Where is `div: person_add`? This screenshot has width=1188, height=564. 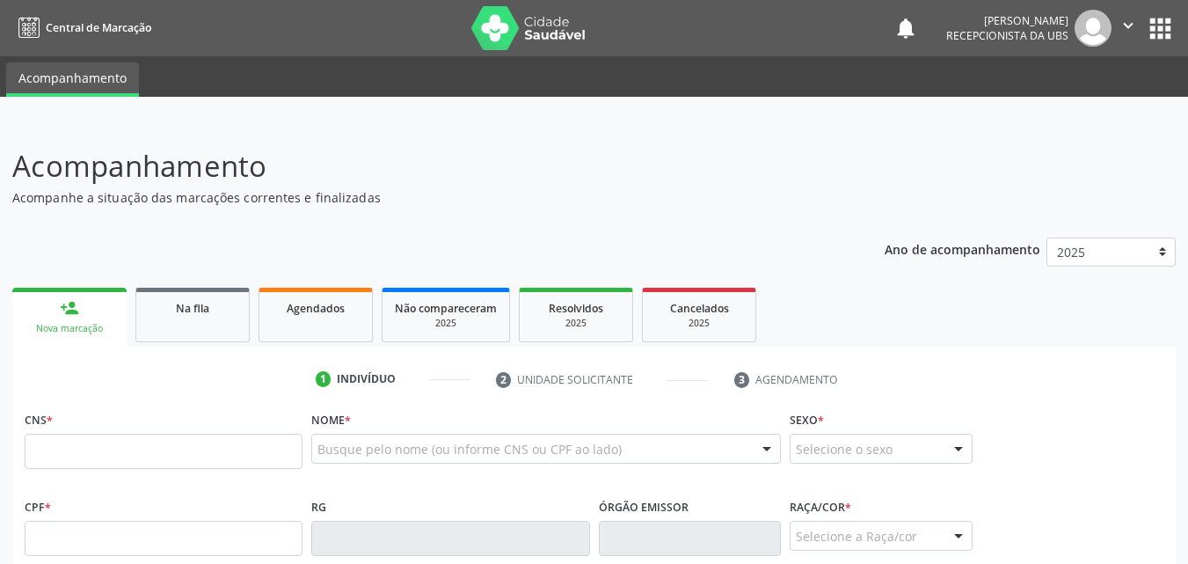
div: person_add is located at coordinates (69, 308).